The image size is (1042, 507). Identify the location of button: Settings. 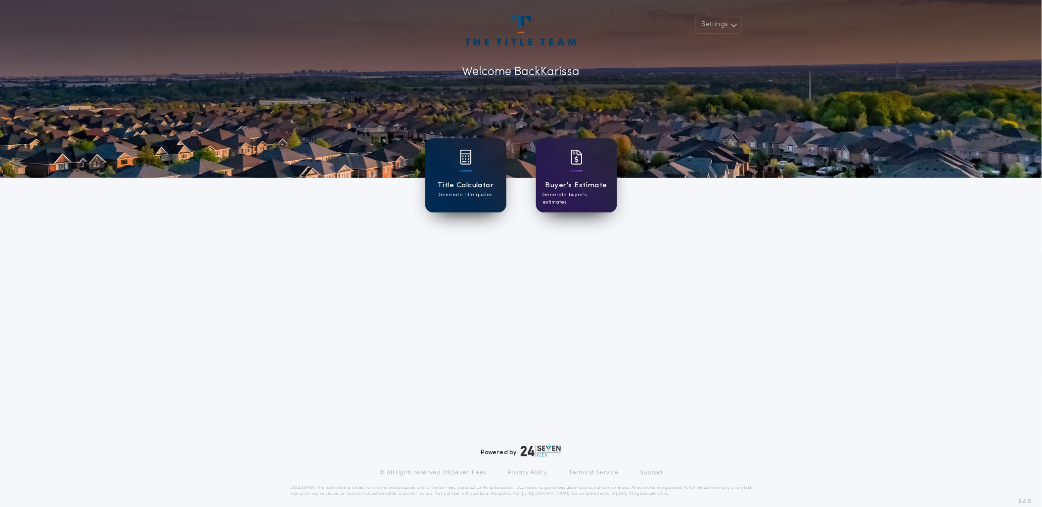
(718, 25).